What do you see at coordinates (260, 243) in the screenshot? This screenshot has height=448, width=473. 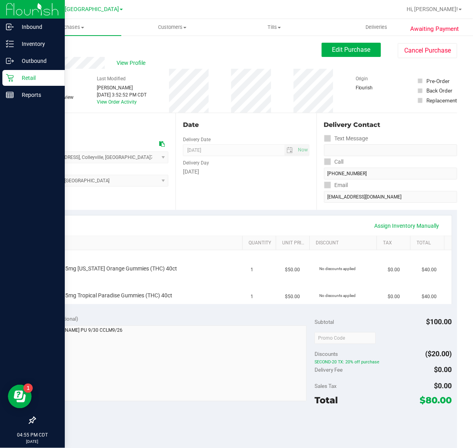 I see `a: Quantity` at bounding box center [260, 243].